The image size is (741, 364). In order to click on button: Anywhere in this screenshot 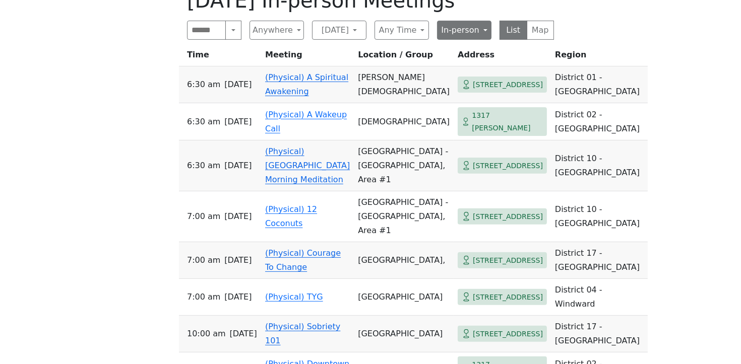, I will do `click(277, 30)`.